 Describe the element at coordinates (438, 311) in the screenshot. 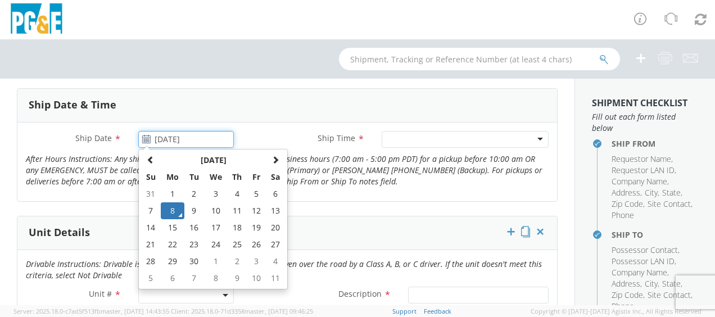

I see `a: Feedback` at that location.